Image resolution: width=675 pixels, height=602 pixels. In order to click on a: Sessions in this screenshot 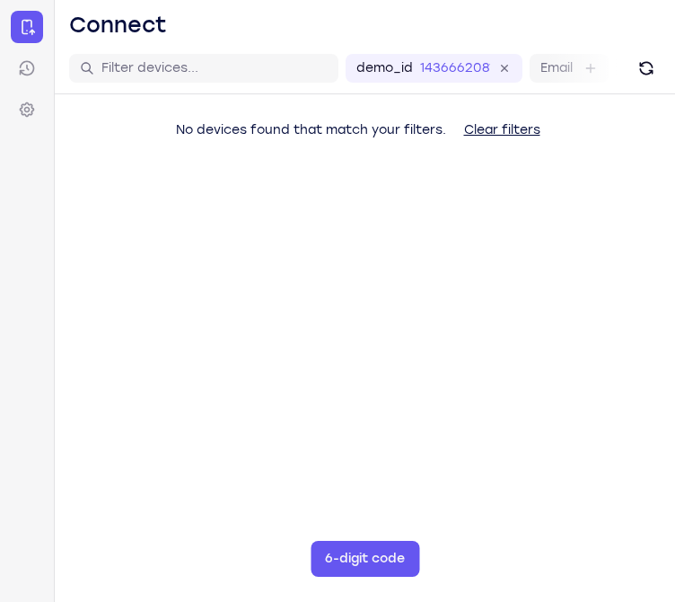, I will do `click(27, 68)`.